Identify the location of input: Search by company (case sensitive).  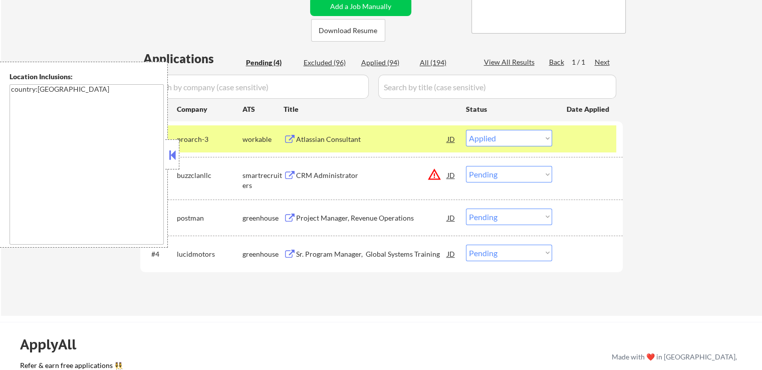
(256, 87).